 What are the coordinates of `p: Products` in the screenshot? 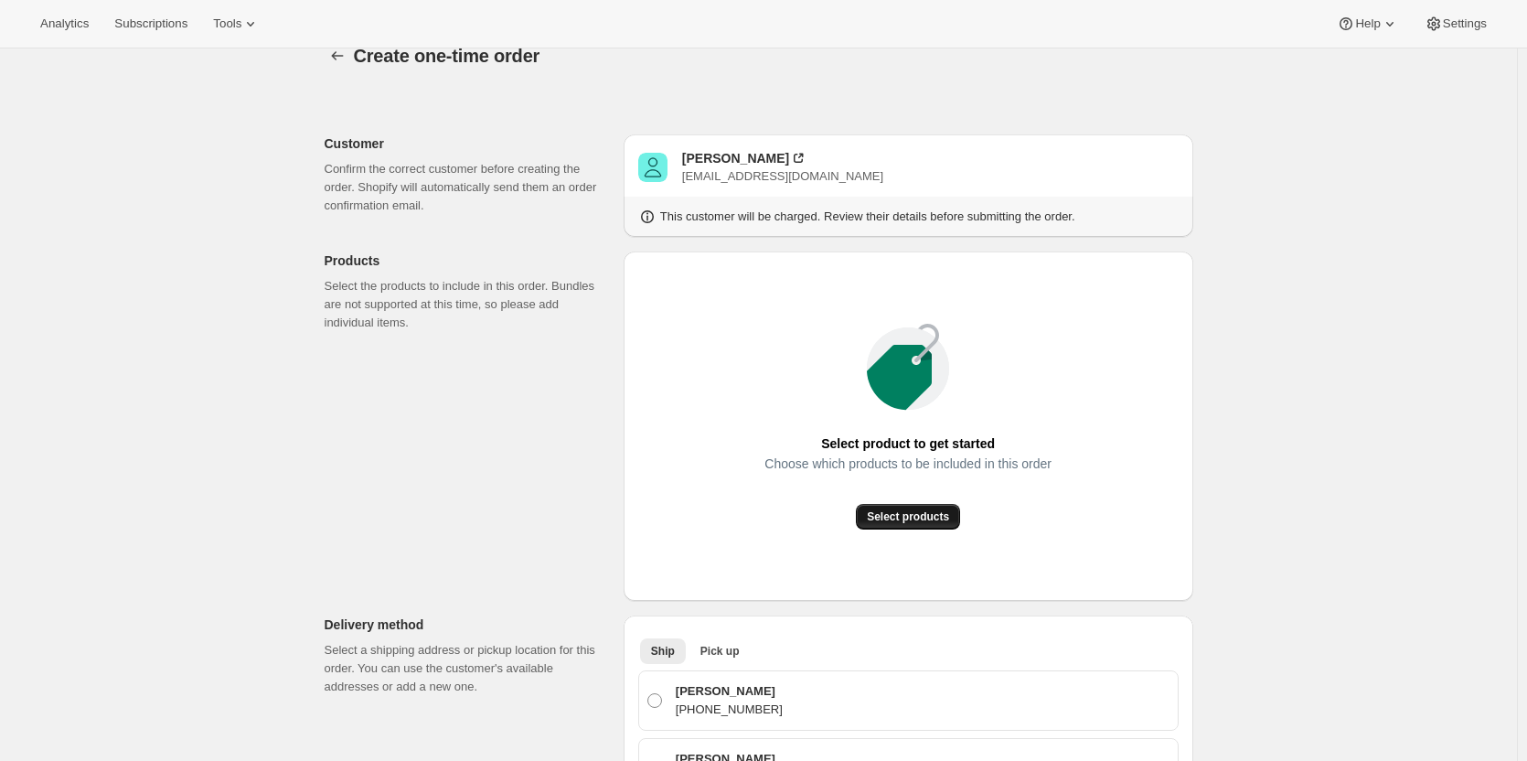 It's located at (466, 261).